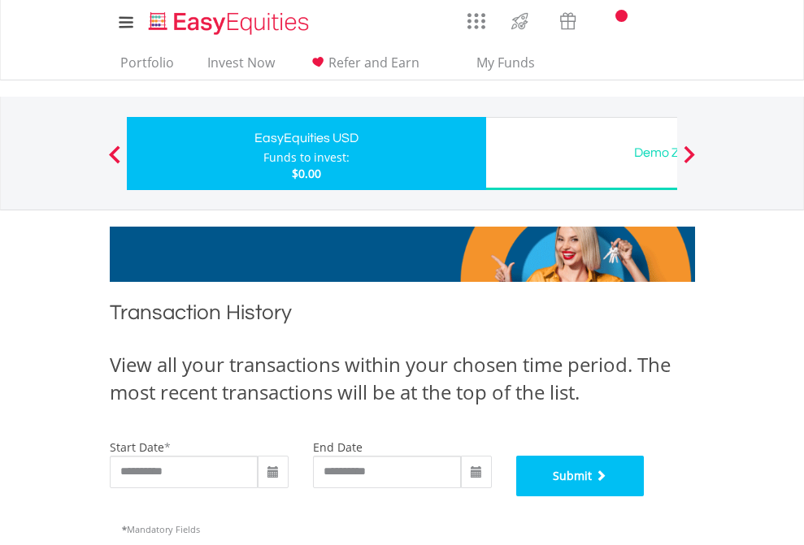 This screenshot has height=545, width=804. What do you see at coordinates (402, 379) in the screenshot?
I see `div: View all your transactions within your chosen time period. The most recent transactions will be a...` at bounding box center [402, 379].